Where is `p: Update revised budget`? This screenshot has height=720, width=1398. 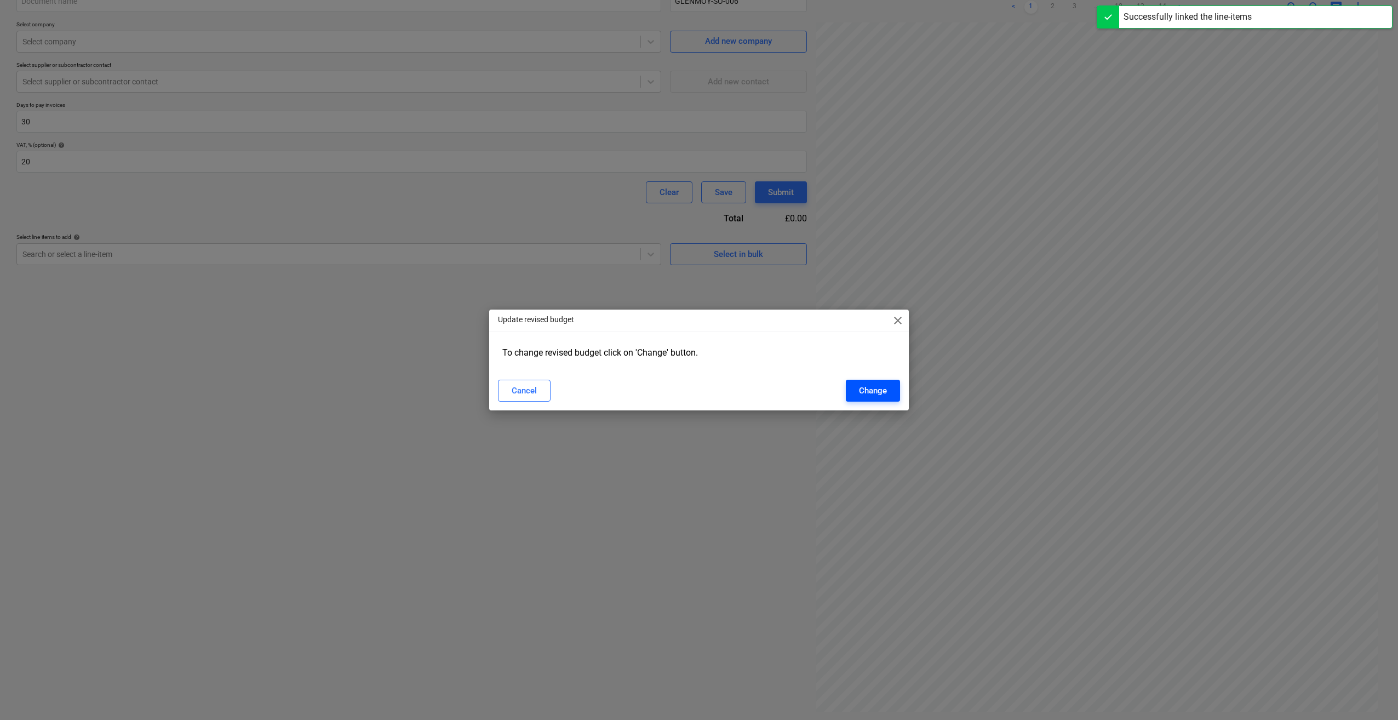
p: Update revised budget is located at coordinates (536, 319).